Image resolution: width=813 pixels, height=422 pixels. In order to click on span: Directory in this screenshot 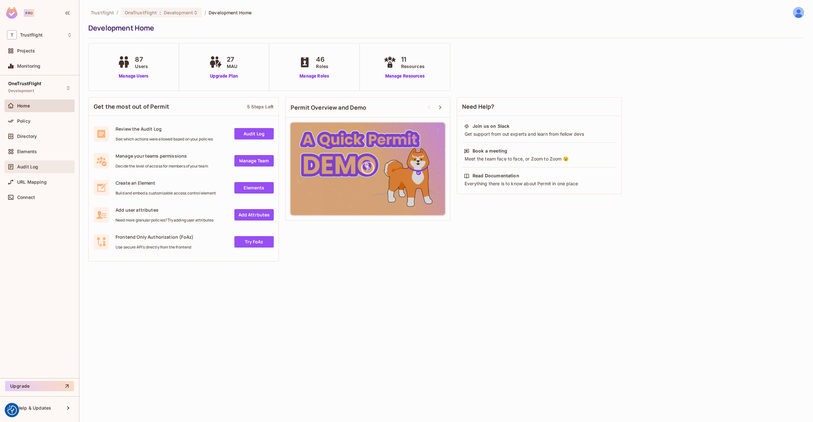, I will do `click(27, 136)`.